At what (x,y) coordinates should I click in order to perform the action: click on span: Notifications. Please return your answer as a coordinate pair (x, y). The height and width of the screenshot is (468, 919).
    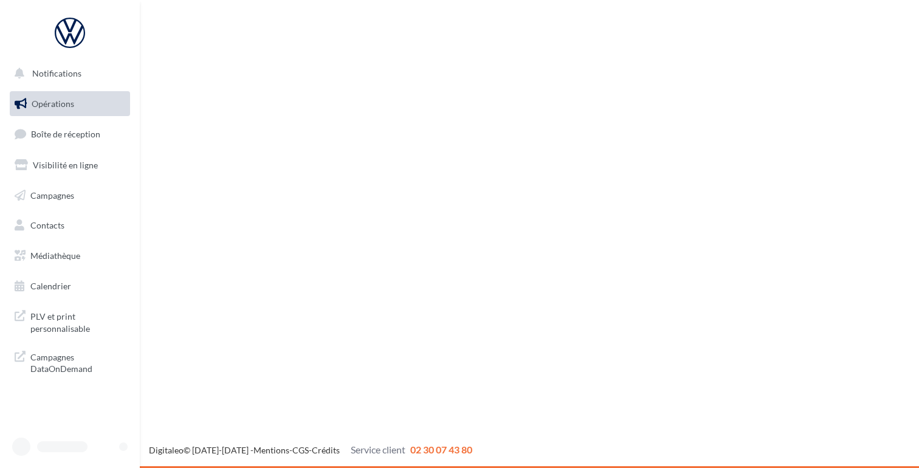
    Looking at the image, I should click on (57, 73).